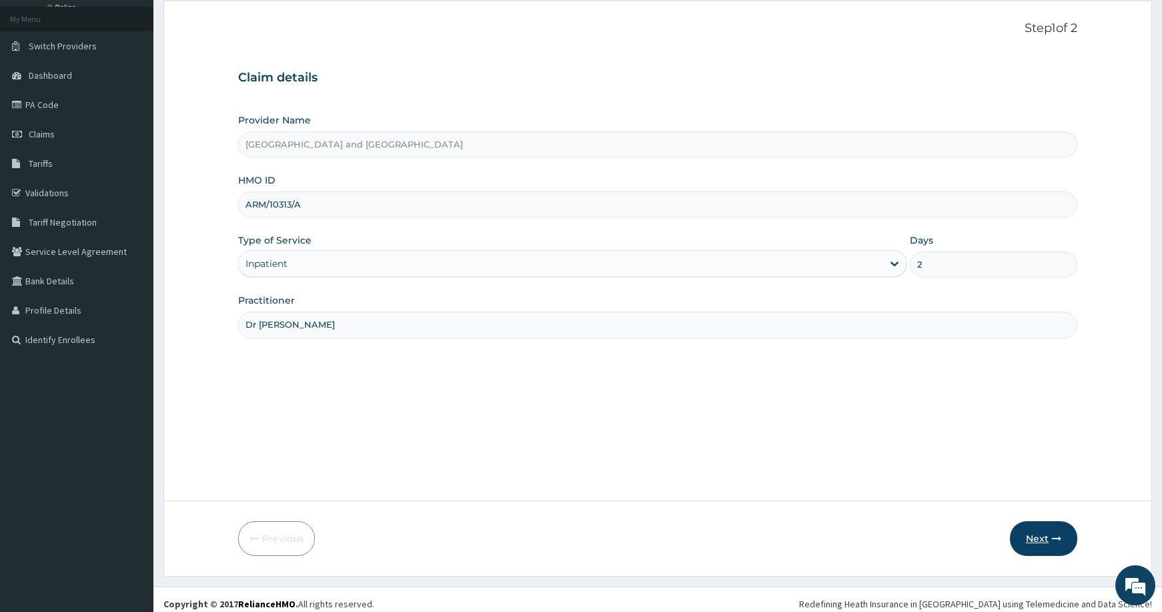 This screenshot has height=612, width=1162. What do you see at coordinates (1043, 538) in the screenshot?
I see `button: Next` at bounding box center [1043, 538].